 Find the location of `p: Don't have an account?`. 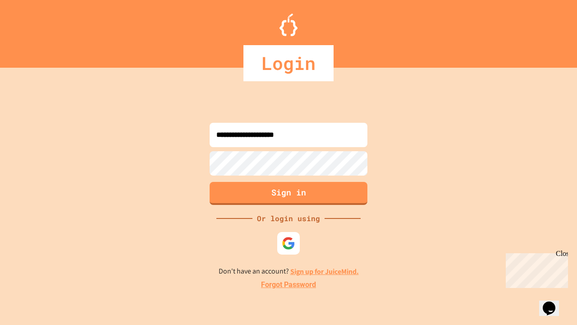

p: Don't have an account? is located at coordinates (288, 271).